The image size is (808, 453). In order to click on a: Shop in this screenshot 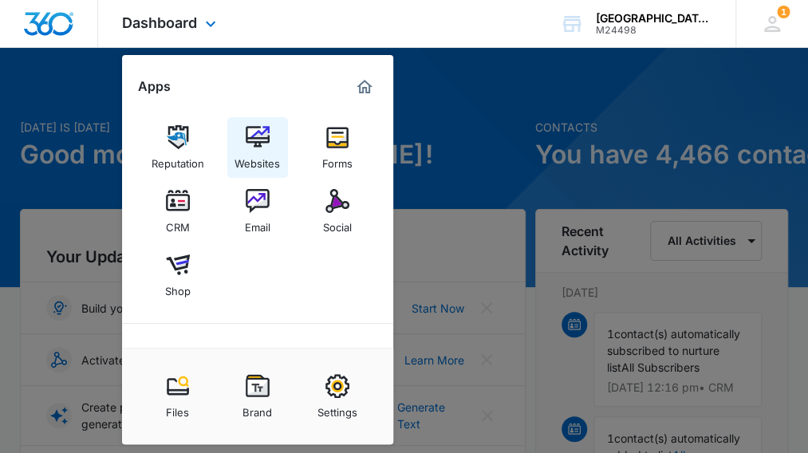, I will do `click(178, 275)`.